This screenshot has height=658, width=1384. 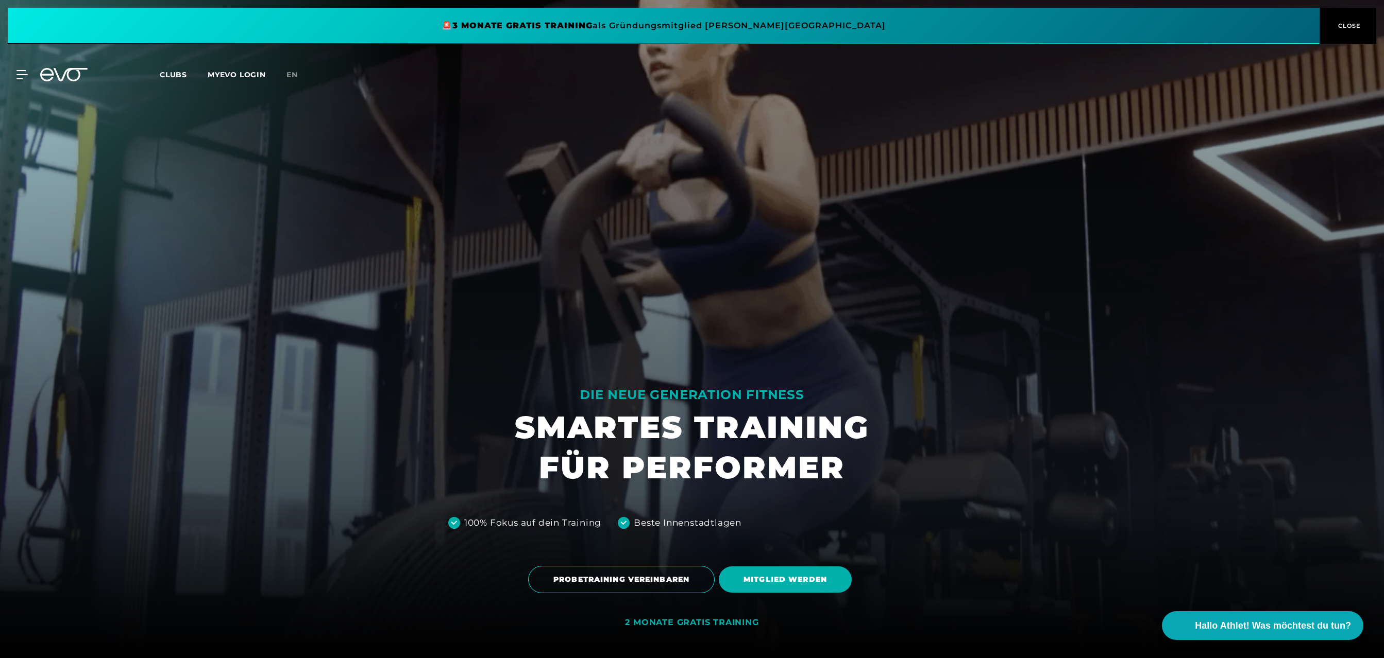 I want to click on span: Hallo Athlet! Was möchtest du tun?, so click(x=1272, y=626).